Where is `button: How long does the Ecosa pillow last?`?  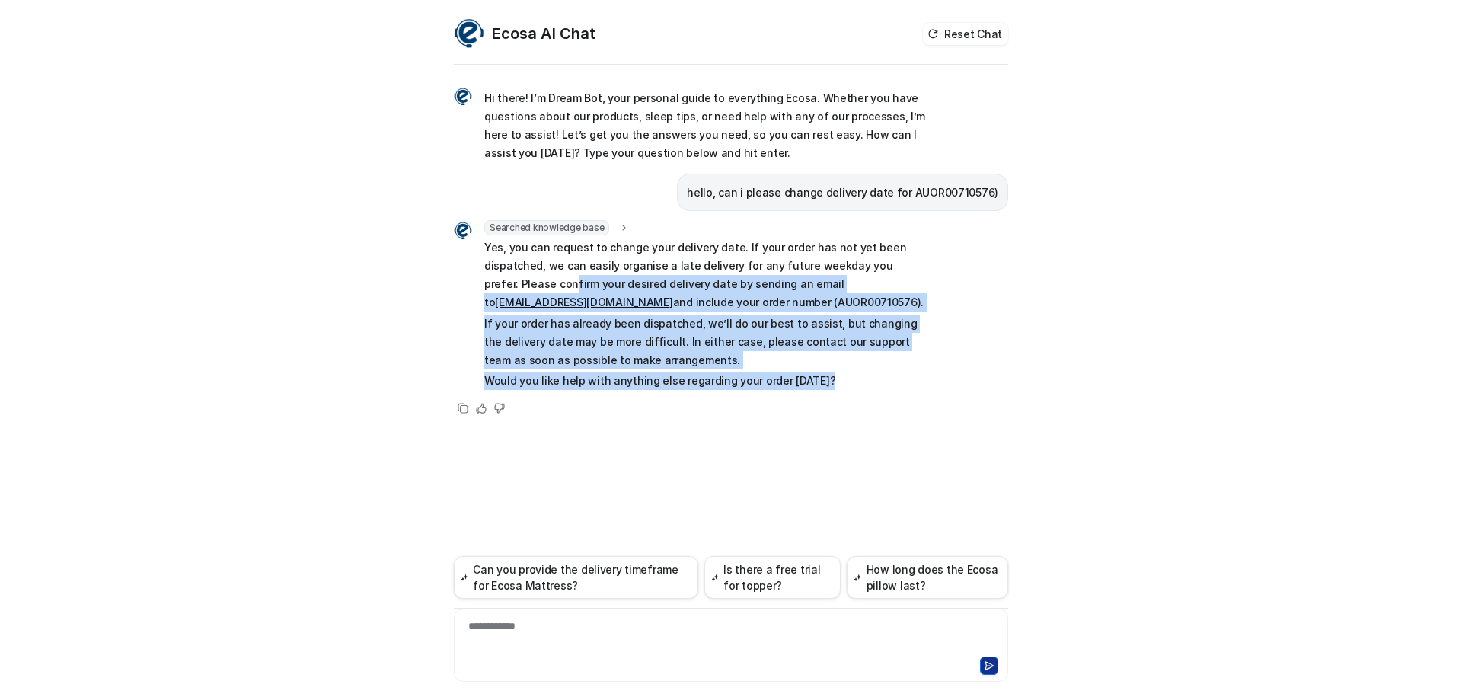
button: How long does the Ecosa pillow last? is located at coordinates (928, 577).